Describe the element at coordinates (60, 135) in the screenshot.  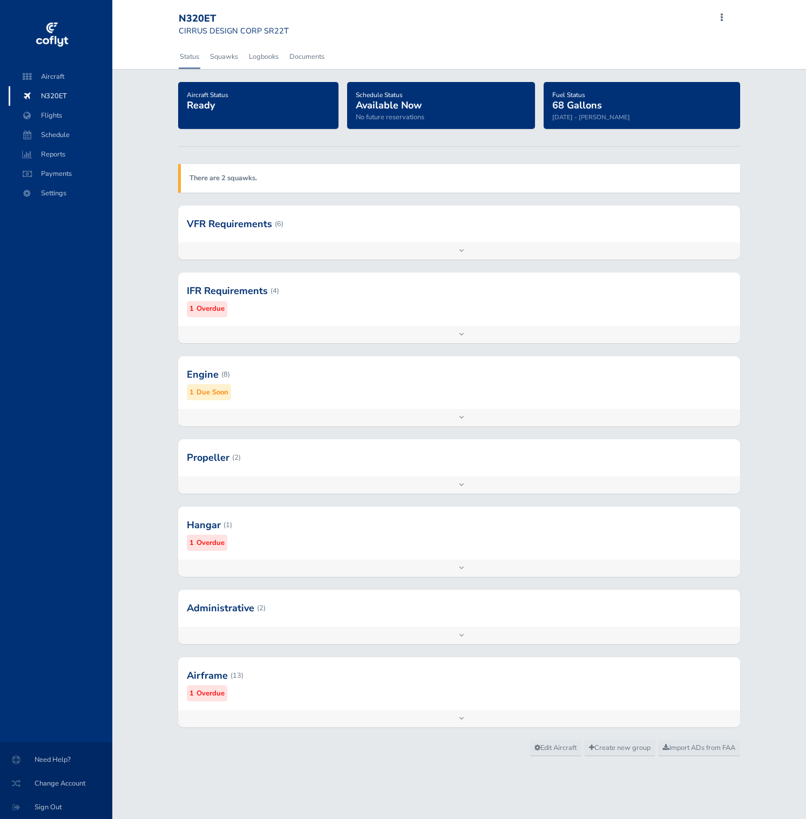
I see `span: Schedule` at that location.